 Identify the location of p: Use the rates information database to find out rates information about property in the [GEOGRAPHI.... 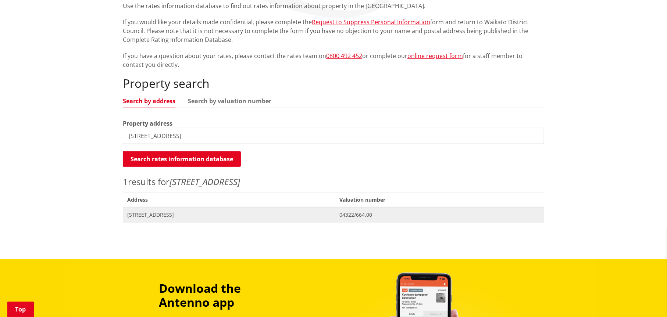
(334, 6).